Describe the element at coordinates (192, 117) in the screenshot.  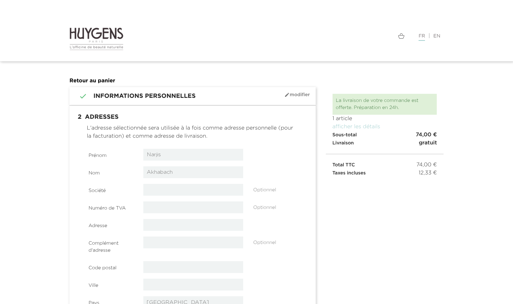
I see `h1: Adresses` at that location.